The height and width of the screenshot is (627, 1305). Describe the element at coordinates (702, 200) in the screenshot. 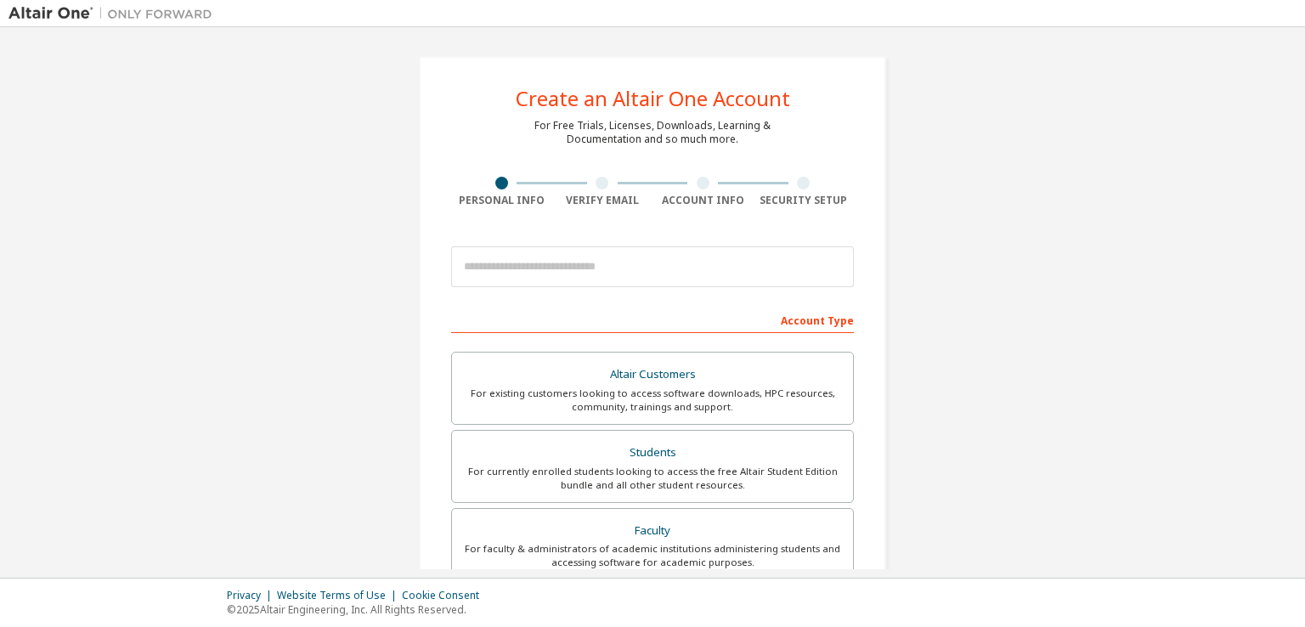

I see `div: Account Info` at that location.